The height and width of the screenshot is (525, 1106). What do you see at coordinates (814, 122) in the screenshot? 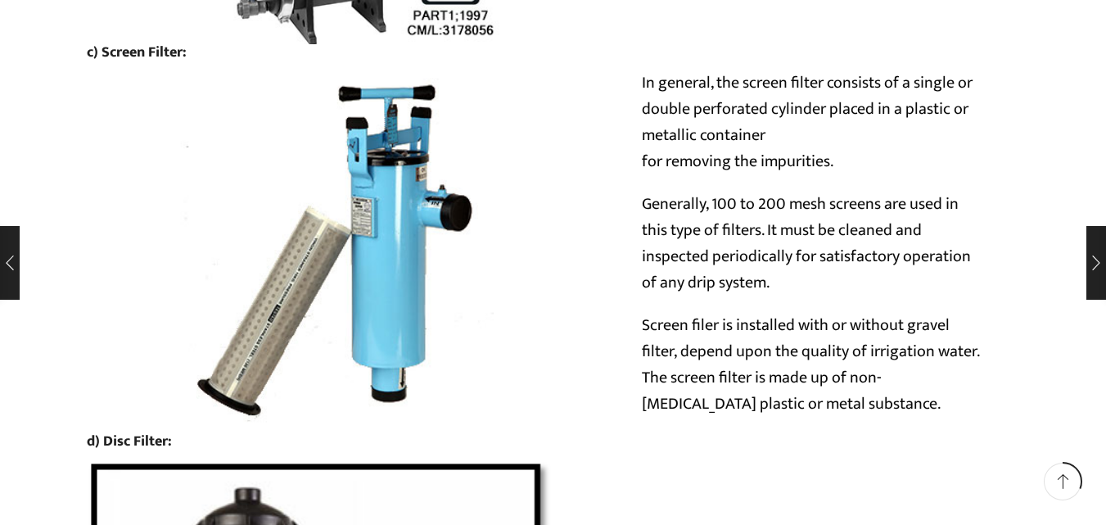
I see `p: In general, the screen filter consists of a single or double perforated cylinder placed in a plas...` at bounding box center [814, 122].